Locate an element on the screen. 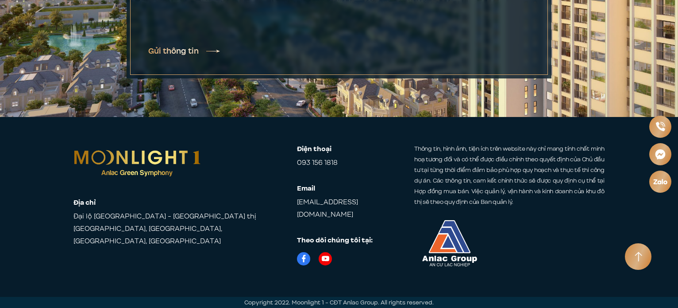 This screenshot has height=308, width=678. strong: Địa chỉ is located at coordinates (169, 202).